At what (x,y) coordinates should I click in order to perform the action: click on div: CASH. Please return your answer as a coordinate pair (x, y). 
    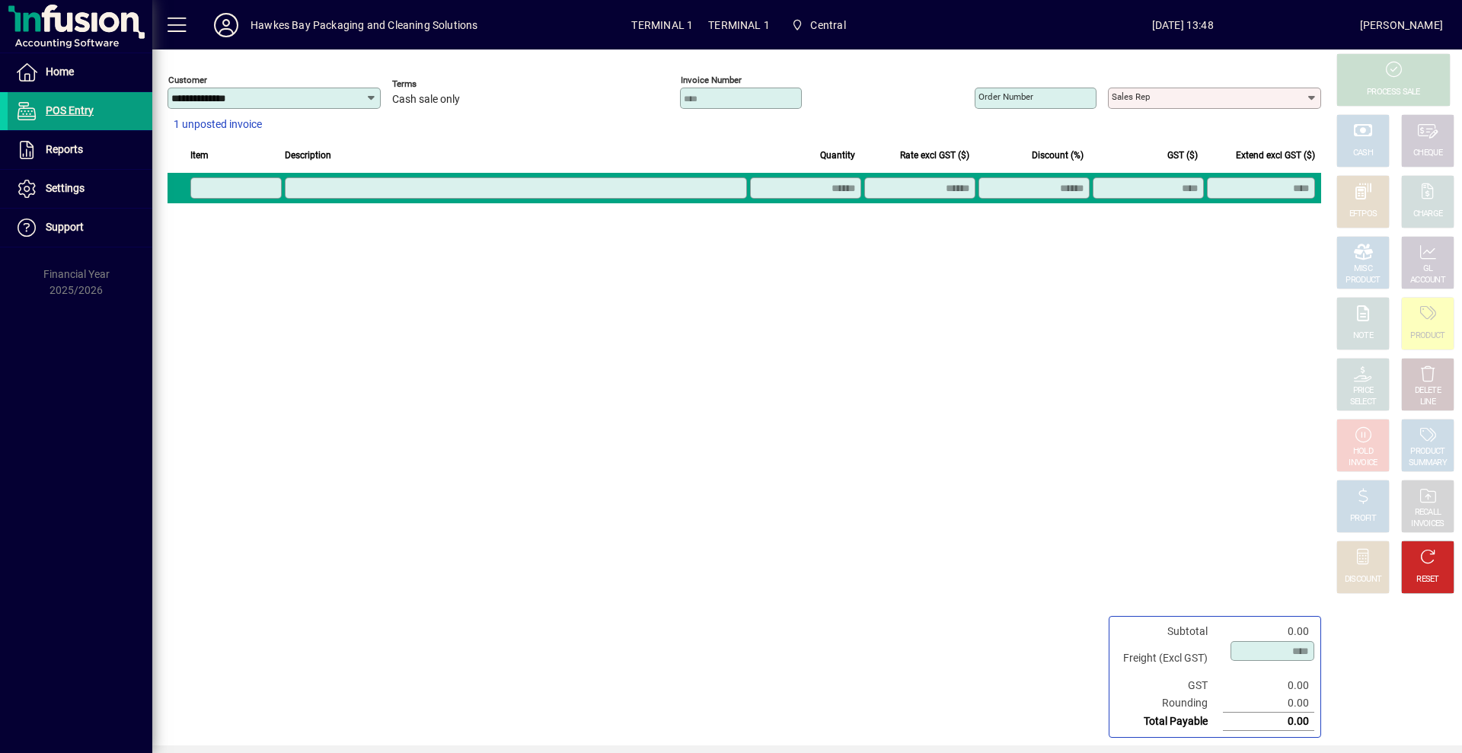
    Looking at the image, I should click on (1363, 153).